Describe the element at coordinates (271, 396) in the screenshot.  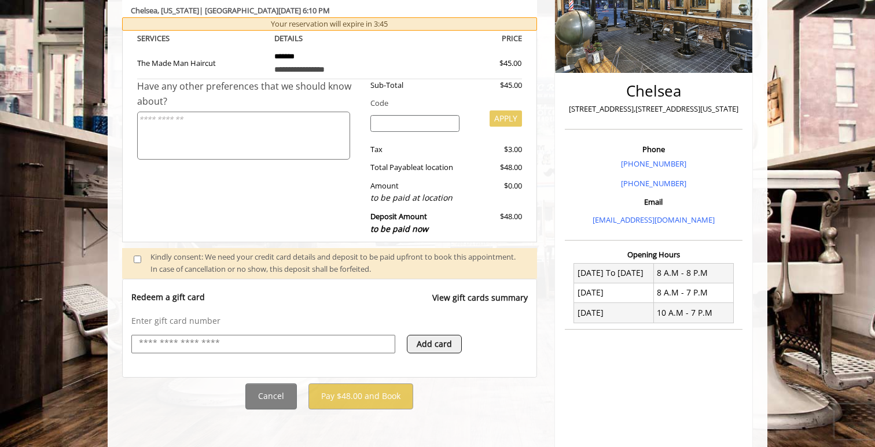
I see `button: Cancel` at that location.